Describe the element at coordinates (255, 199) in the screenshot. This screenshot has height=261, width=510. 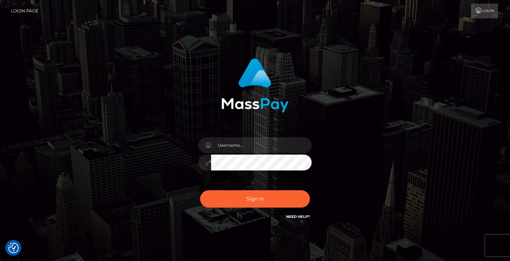
I see `button: Sign in` at that location.